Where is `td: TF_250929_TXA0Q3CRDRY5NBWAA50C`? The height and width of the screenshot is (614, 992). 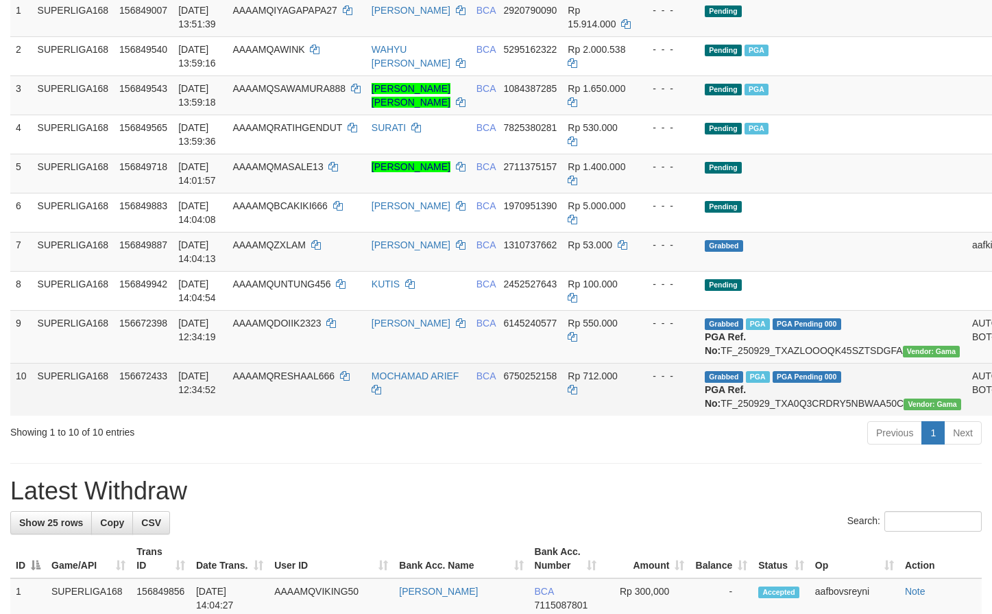
td: TF_250929_TXA0Q3CRDRY5NBWAA50C is located at coordinates (833, 389).